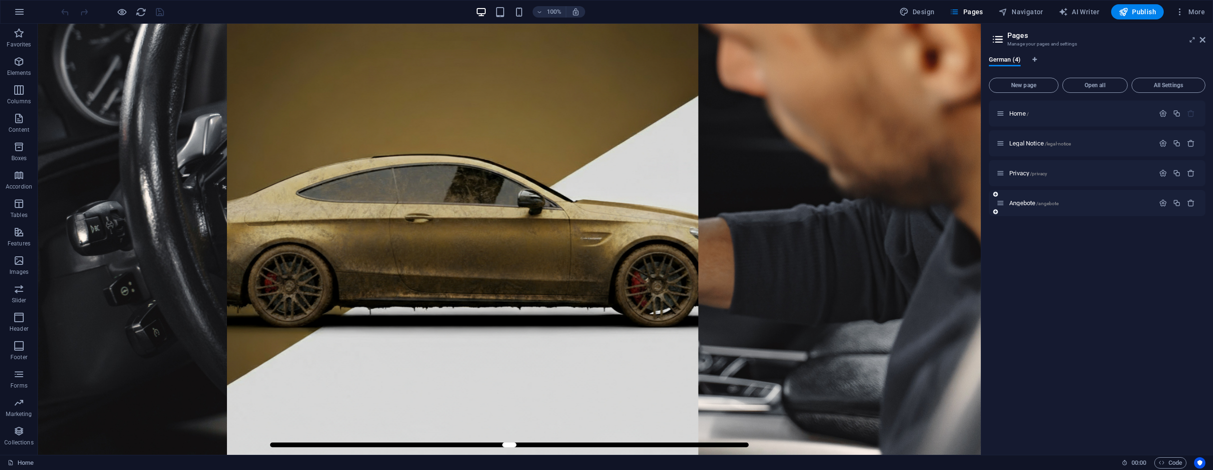  I want to click on p: Forms, so click(19, 386).